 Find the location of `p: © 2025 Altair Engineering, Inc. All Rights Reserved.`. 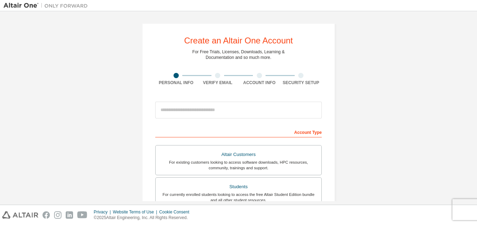

p: © 2025 Altair Engineering, Inc. All Rights Reserved. is located at coordinates (144, 218).